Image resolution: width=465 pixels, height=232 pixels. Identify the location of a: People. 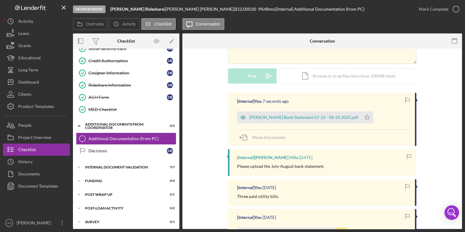
(36, 125).